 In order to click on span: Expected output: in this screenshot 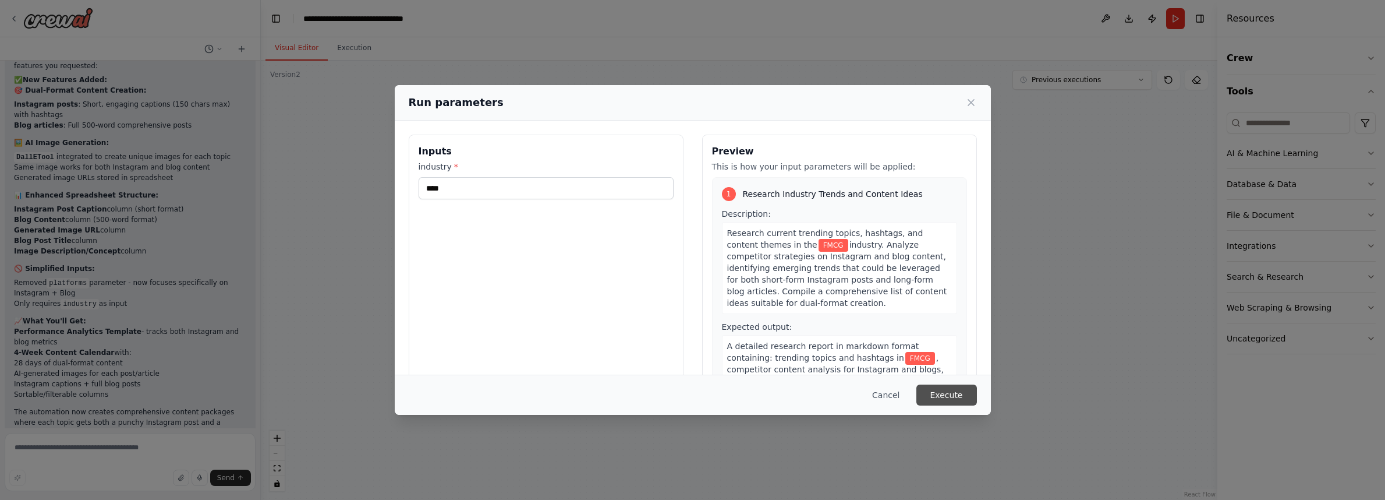, I will do `click(757, 327)`.